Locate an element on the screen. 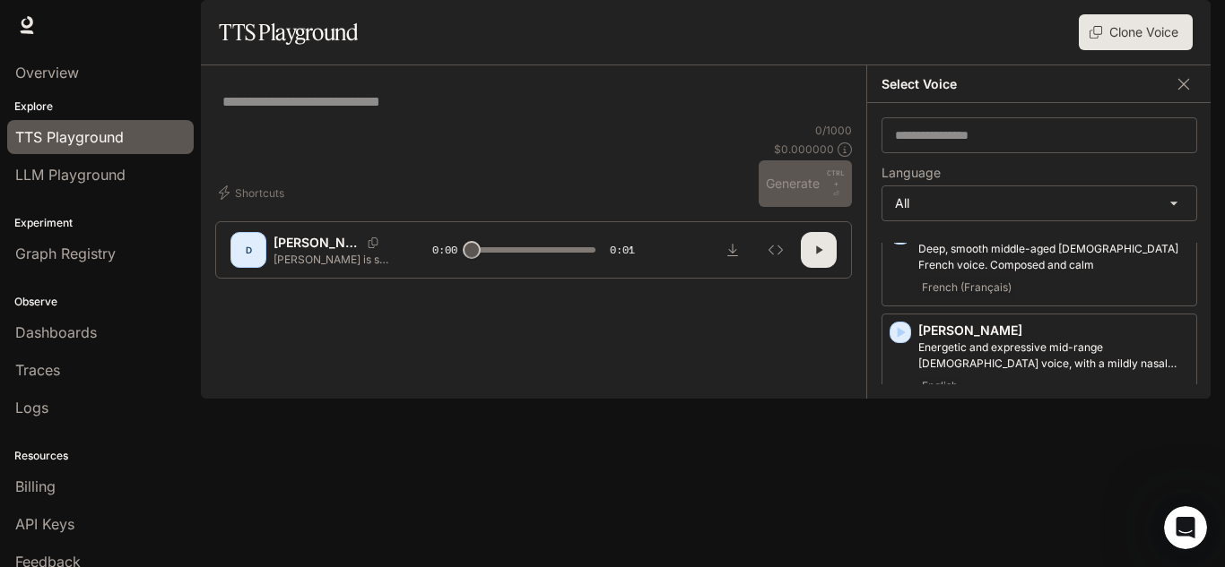 The width and height of the screenshot is (1225, 567). button: Shortcuts is located at coordinates (253, 193).